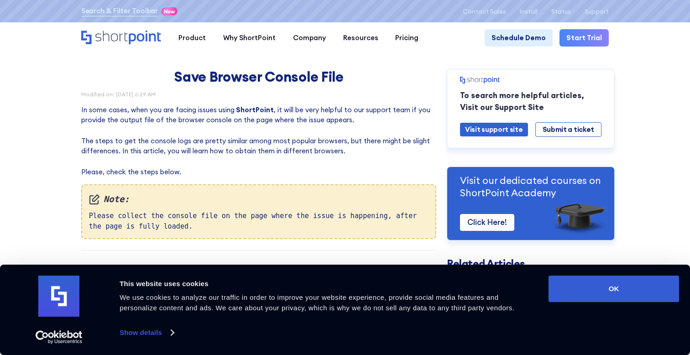 This screenshot has height=355, width=690. What do you see at coordinates (317, 302) in the screenshot?
I see `span: We use cookies to analyze our traffic in order to improve your website experience, provide social...` at bounding box center [317, 302].